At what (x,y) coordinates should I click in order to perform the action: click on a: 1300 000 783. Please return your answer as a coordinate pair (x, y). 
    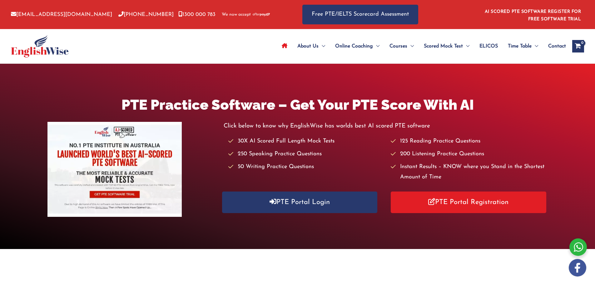
    Looking at the image, I should click on (197, 14).